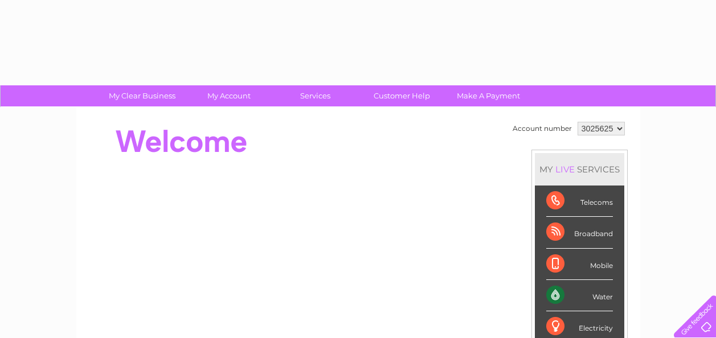  What do you see at coordinates (579, 169) in the screenshot?
I see `div: MY SERVICES` at bounding box center [579, 169].